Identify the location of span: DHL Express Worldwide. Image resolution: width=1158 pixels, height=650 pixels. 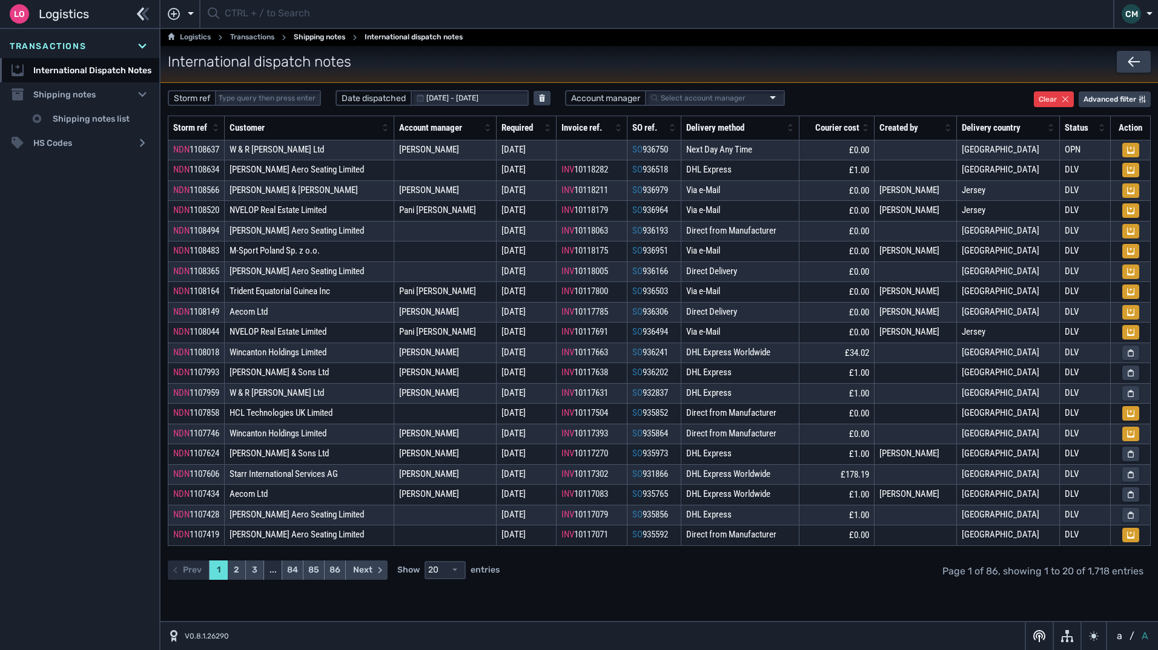
(728, 494).